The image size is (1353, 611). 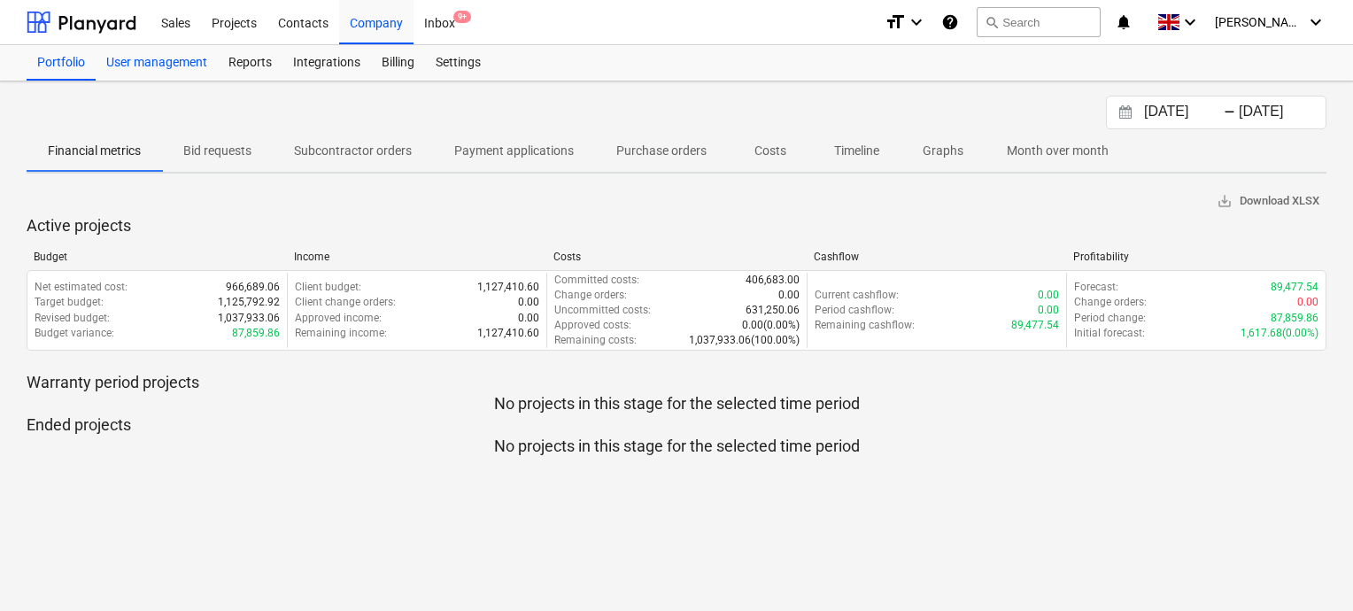 I want to click on div: Budget, so click(x=157, y=257).